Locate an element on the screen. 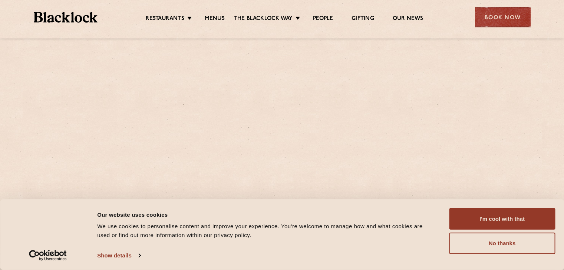  a: Menus is located at coordinates (215, 19).